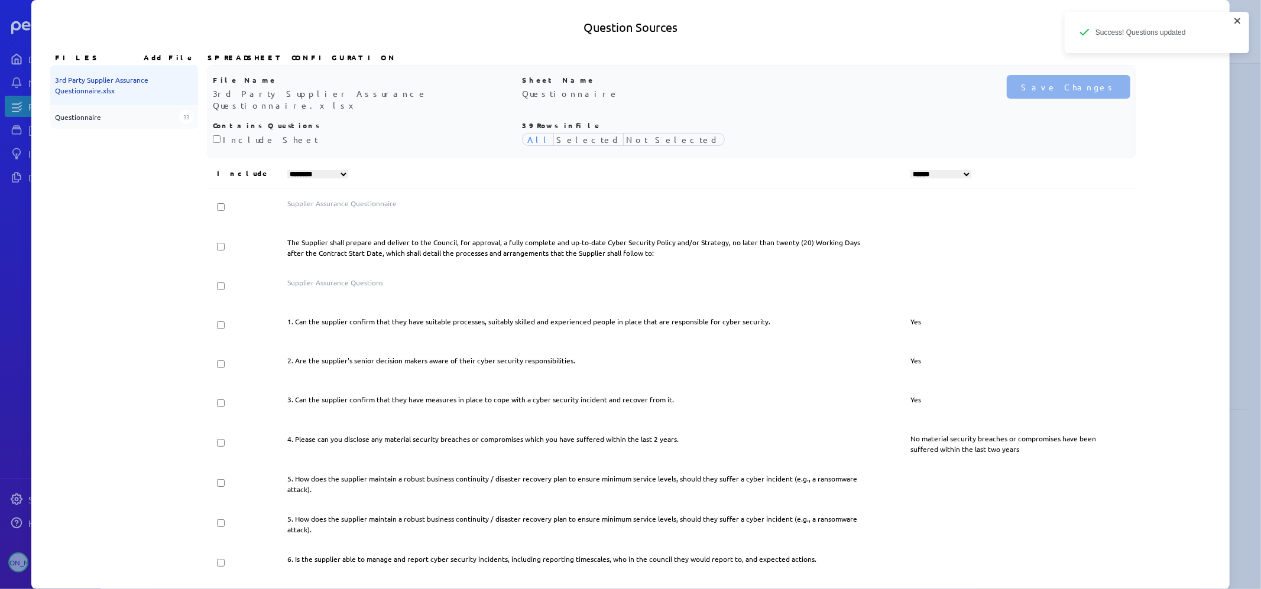  Describe the element at coordinates (1140, 33) in the screenshot. I see `span: Success! Questions updated` at that location.